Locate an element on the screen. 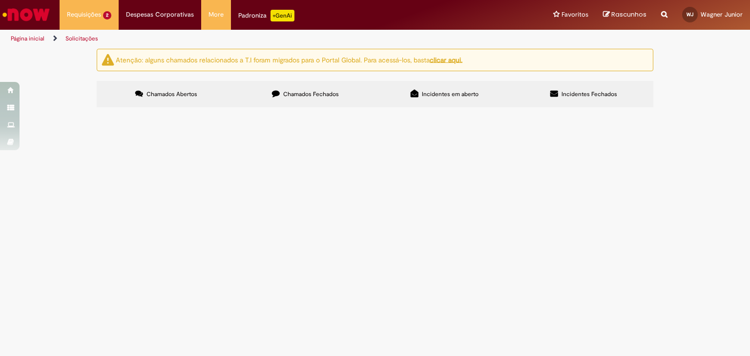 The width and height of the screenshot is (750, 356). div: Padroniza is located at coordinates (266, 16).